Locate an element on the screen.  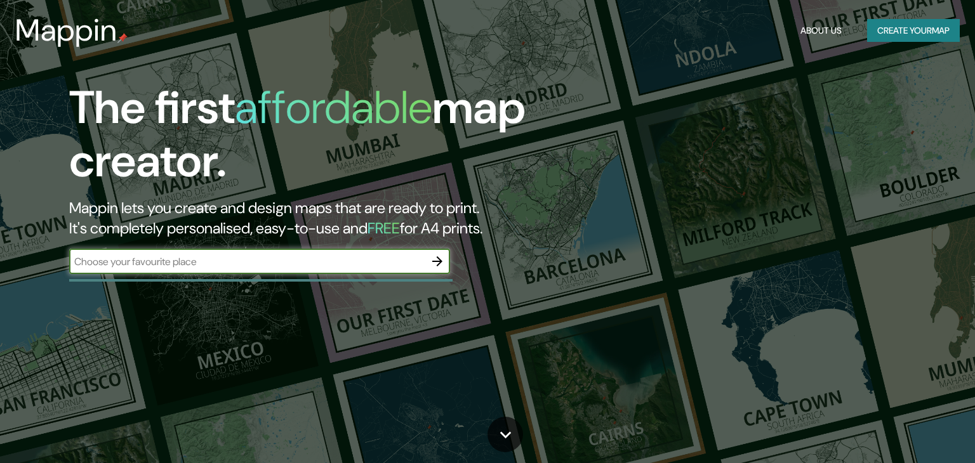
h2: Mappin lets you create and design maps that are ready to print. It's completely personalised, eas... is located at coordinates (313, 218).